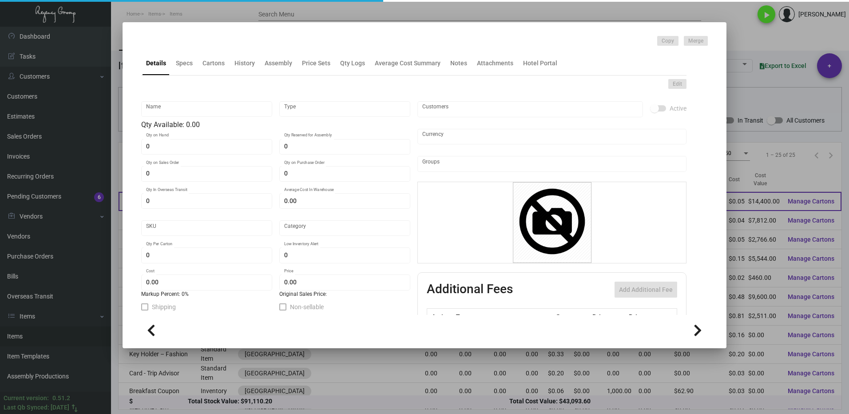  What do you see at coordinates (677, 84) in the screenshot?
I see `span: Edit` at bounding box center [677, 84].